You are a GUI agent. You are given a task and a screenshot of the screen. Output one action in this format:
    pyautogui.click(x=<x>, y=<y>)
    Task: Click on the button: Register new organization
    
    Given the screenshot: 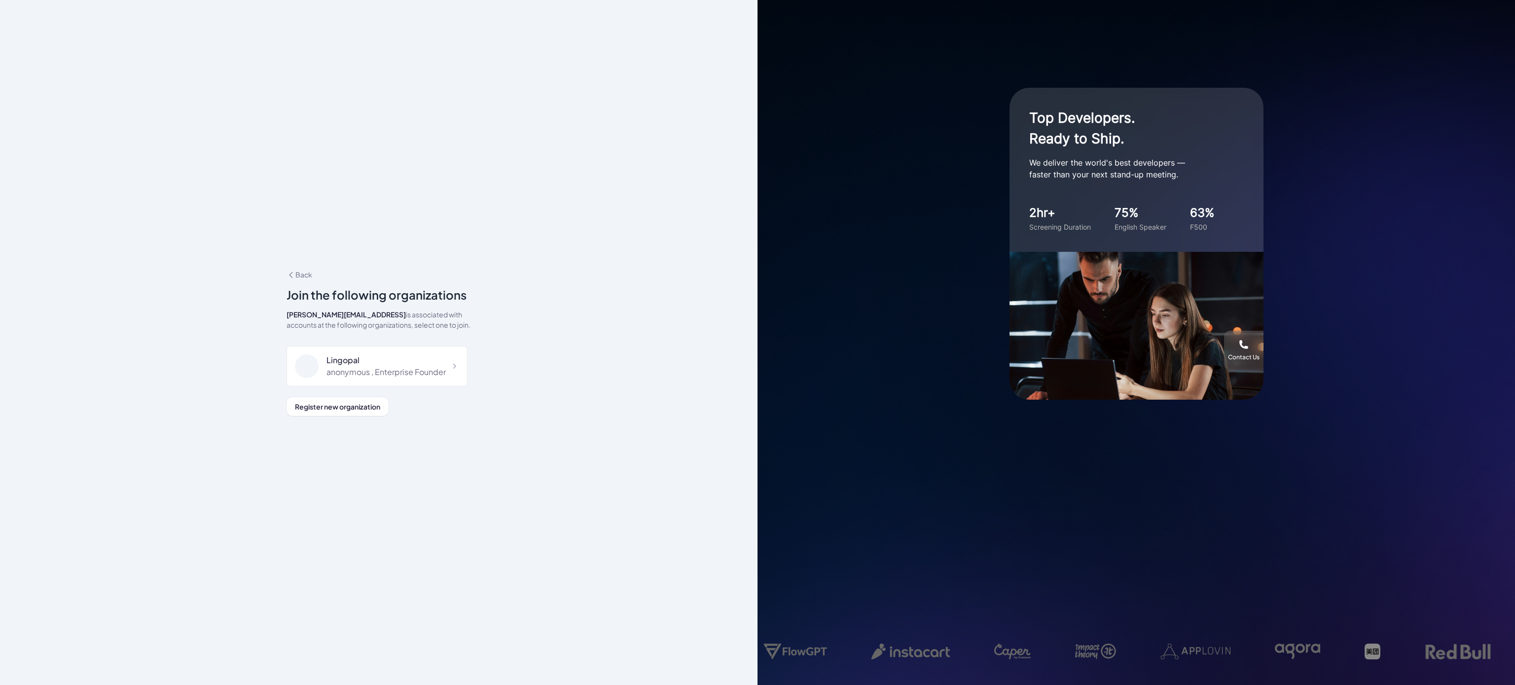 What is the action you would take?
    pyautogui.click(x=337, y=407)
    